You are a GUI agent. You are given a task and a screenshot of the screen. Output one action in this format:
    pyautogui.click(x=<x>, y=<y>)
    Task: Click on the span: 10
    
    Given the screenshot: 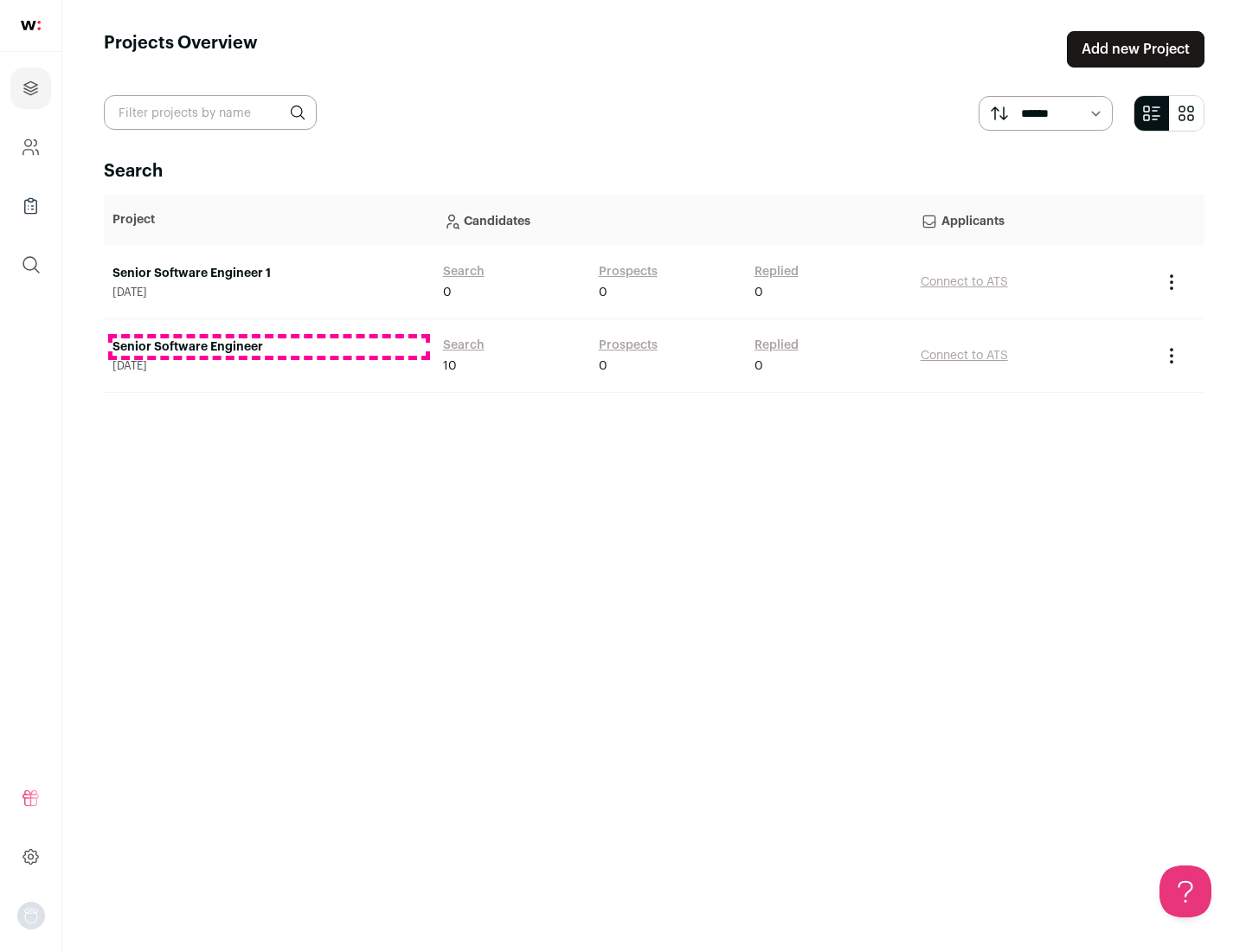 What is the action you would take?
    pyautogui.click(x=450, y=366)
    